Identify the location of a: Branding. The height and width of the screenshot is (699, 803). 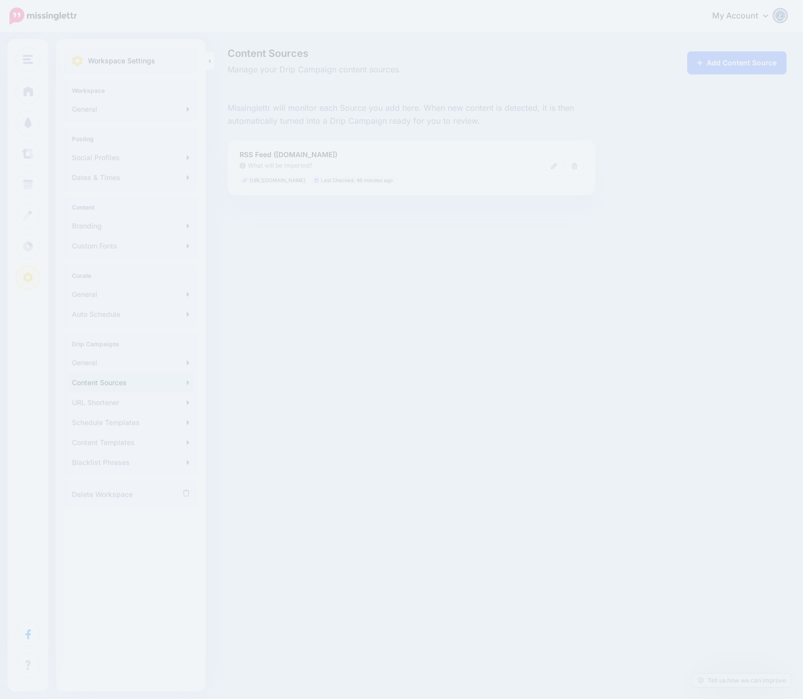
(131, 226).